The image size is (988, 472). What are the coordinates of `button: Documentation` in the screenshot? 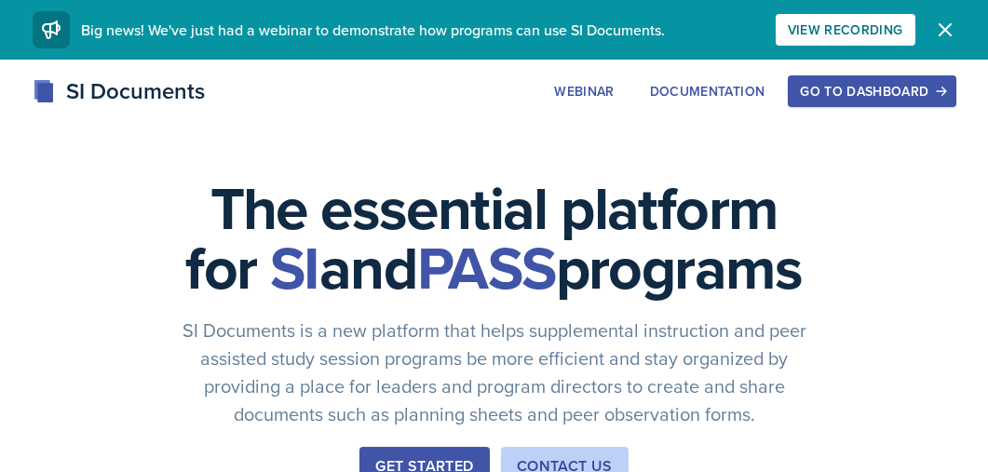 It's located at (708, 91).